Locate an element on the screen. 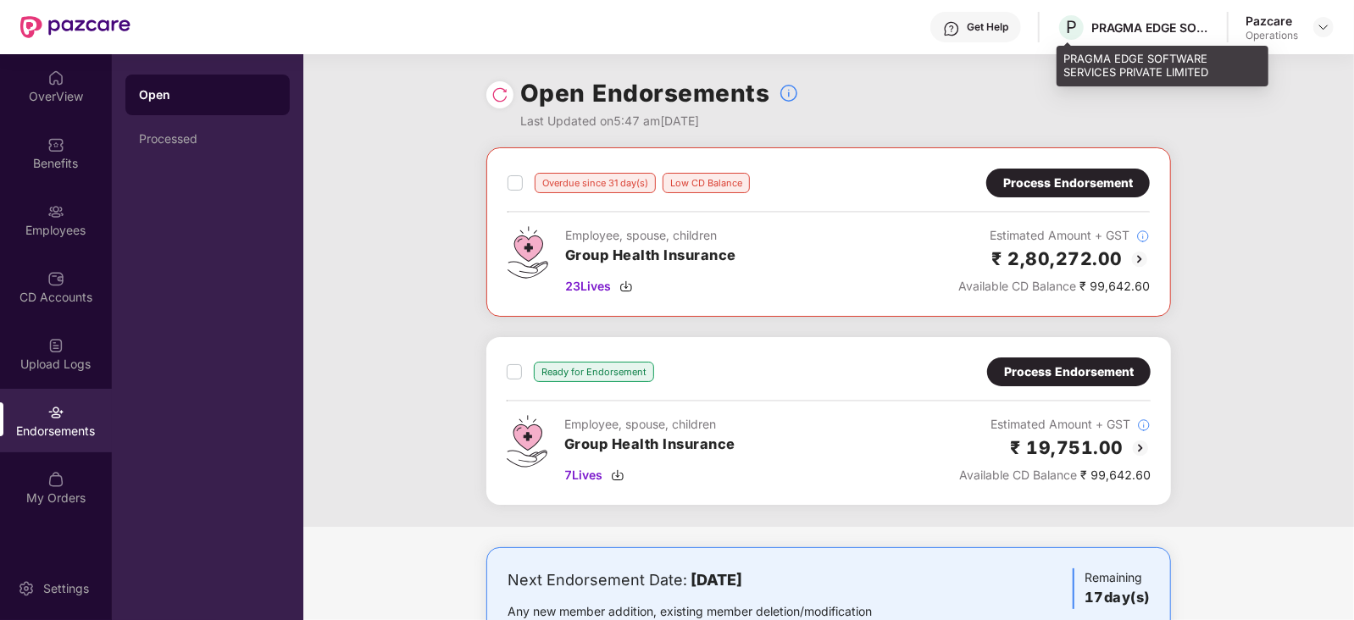 This screenshot has height=620, width=1354. h2: ₹ 19,751.00 is located at coordinates (1068, 447).